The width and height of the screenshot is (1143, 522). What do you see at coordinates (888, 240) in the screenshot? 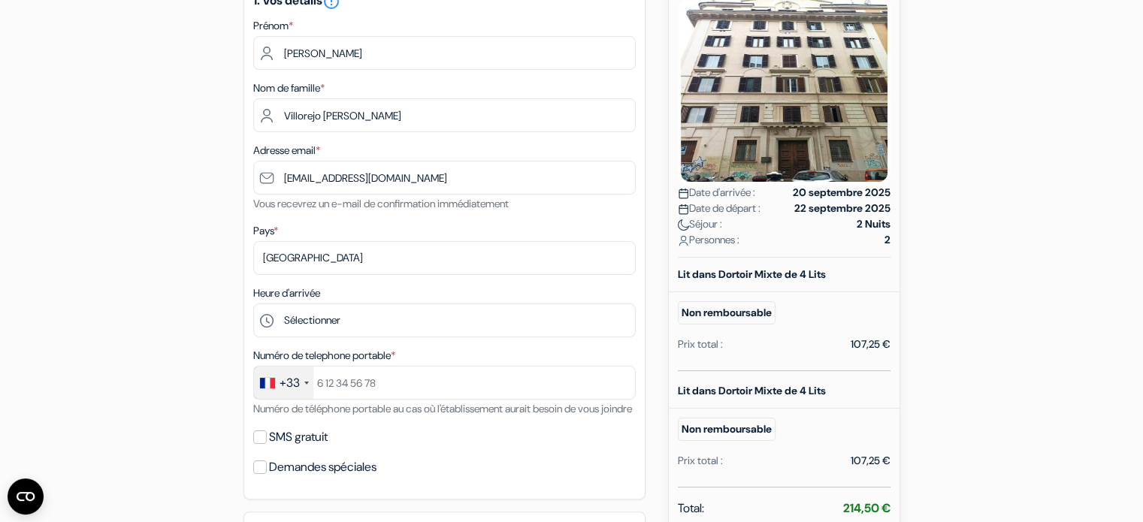
I see `strong: 2` at bounding box center [888, 240].